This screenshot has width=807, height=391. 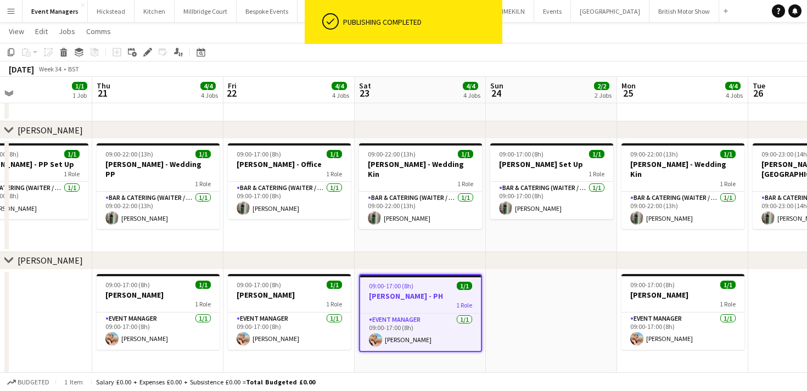 I want to click on button: Millbridge Court, so click(x=205, y=11).